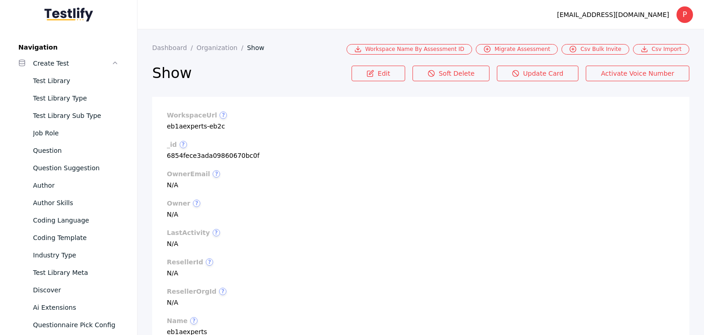 Image resolution: width=704 pixels, height=335 pixels. What do you see at coordinates (685, 15) in the screenshot?
I see `div: P` at bounding box center [685, 15].